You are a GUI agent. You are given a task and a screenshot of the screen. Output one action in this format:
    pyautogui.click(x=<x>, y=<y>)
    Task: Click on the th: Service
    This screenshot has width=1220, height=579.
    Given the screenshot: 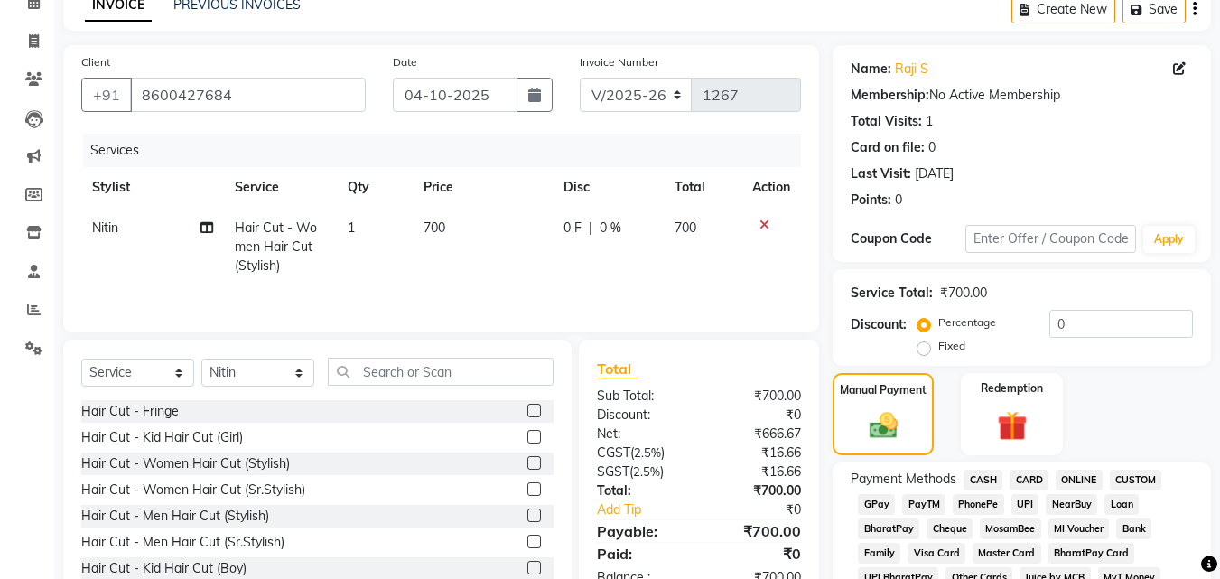 What is the action you would take?
    pyautogui.click(x=281, y=187)
    